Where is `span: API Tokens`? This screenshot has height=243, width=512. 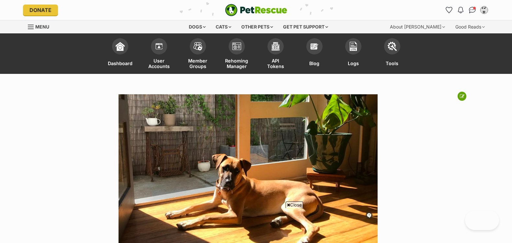 span: API Tokens is located at coordinates (276, 63).